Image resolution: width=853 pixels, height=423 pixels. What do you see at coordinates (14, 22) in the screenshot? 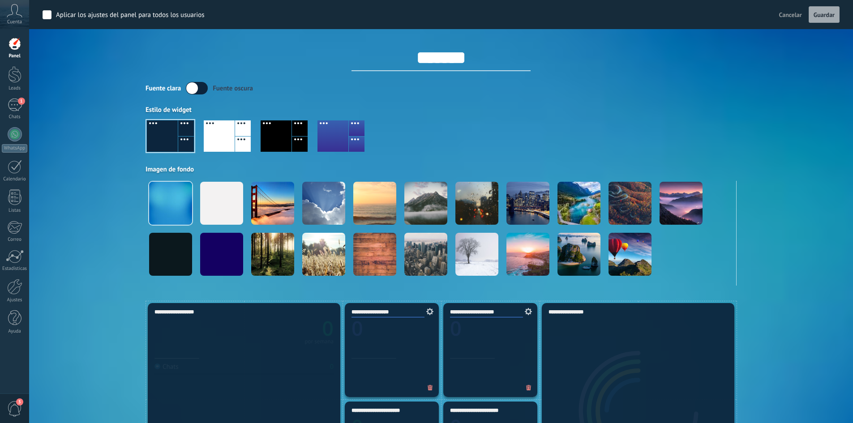
I see `span: Cuenta` at bounding box center [14, 22].